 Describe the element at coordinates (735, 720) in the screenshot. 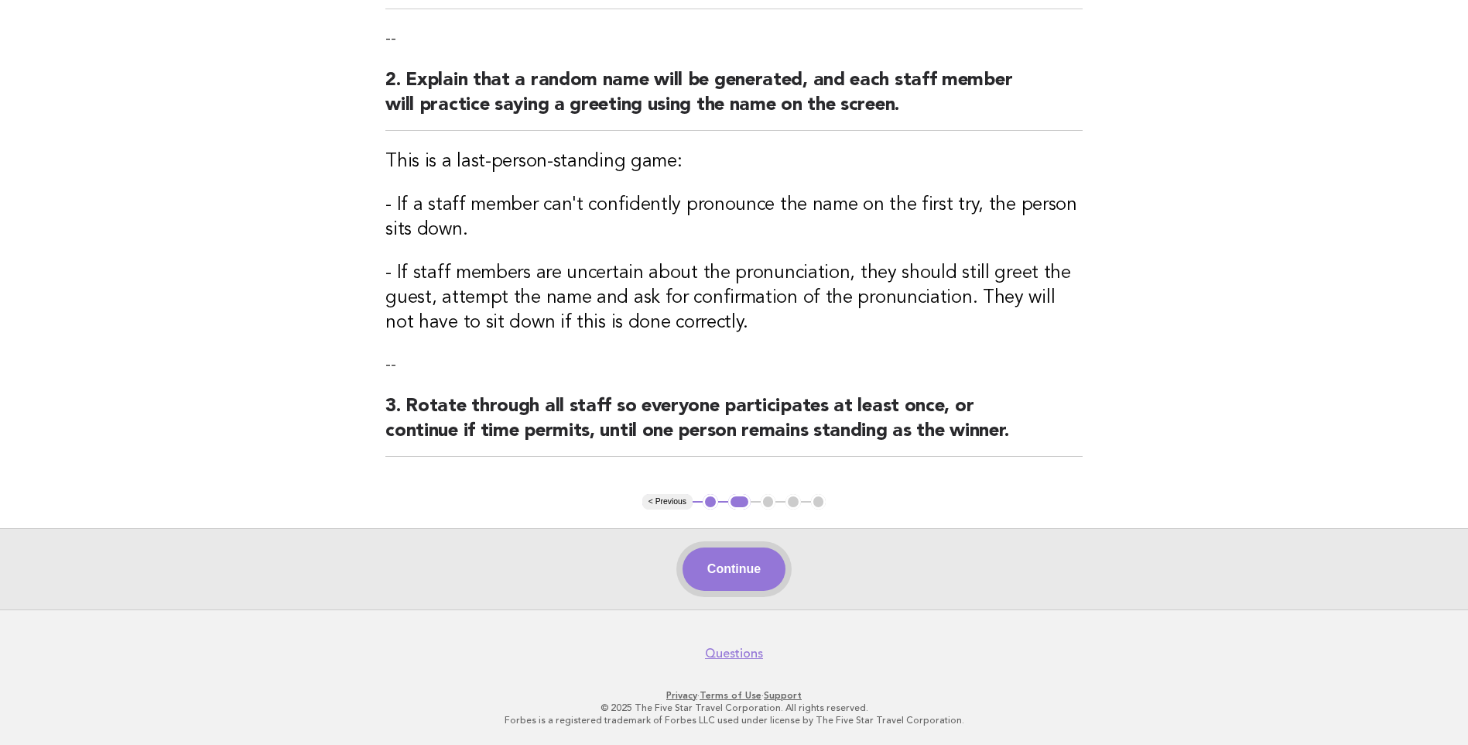

I see `p: Forbes is a registered trademark of Forbes LLC used under license by The Five Star Travel Corpora...` at that location.